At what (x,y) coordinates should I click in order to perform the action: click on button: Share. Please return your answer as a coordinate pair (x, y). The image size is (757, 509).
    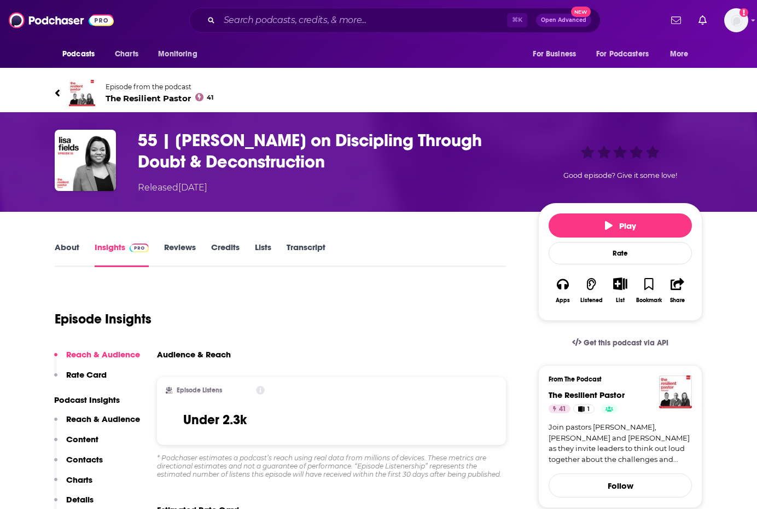
    Looking at the image, I should click on (678, 290).